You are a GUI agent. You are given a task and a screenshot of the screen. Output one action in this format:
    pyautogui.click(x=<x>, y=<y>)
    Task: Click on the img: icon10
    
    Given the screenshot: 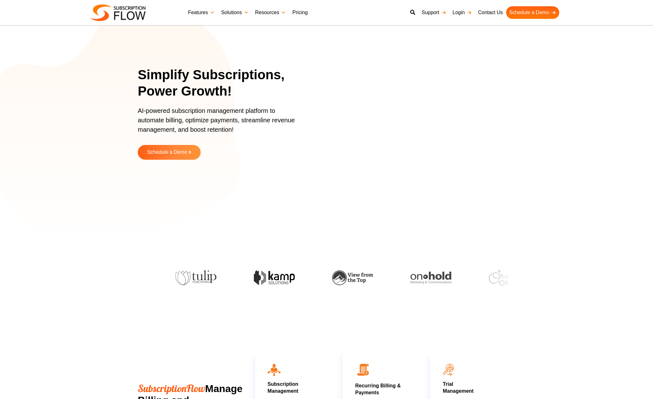 What is the action you would take?
    pyautogui.click(x=274, y=370)
    